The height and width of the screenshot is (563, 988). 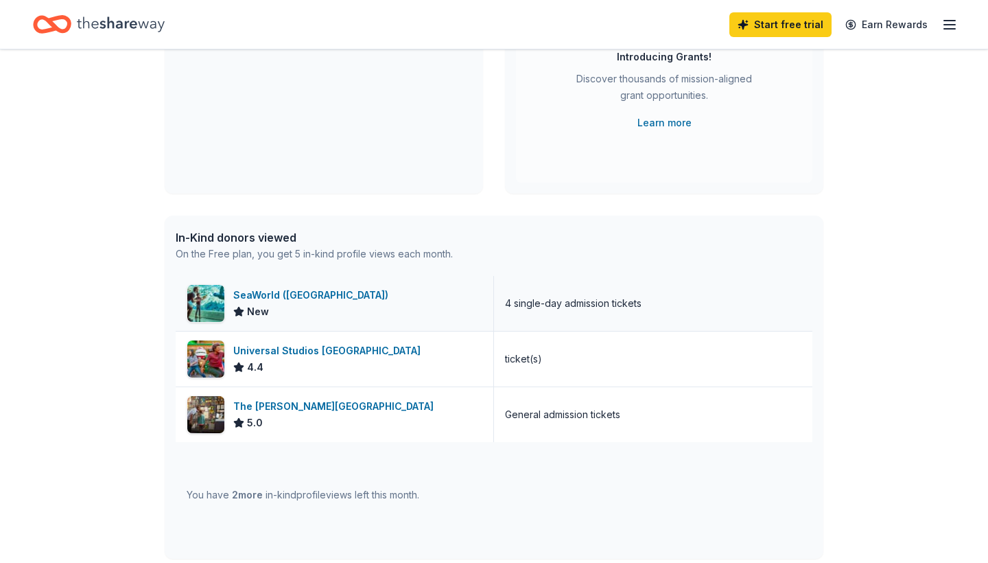 What do you see at coordinates (664, 123) in the screenshot?
I see `a: Learn more` at bounding box center [664, 123].